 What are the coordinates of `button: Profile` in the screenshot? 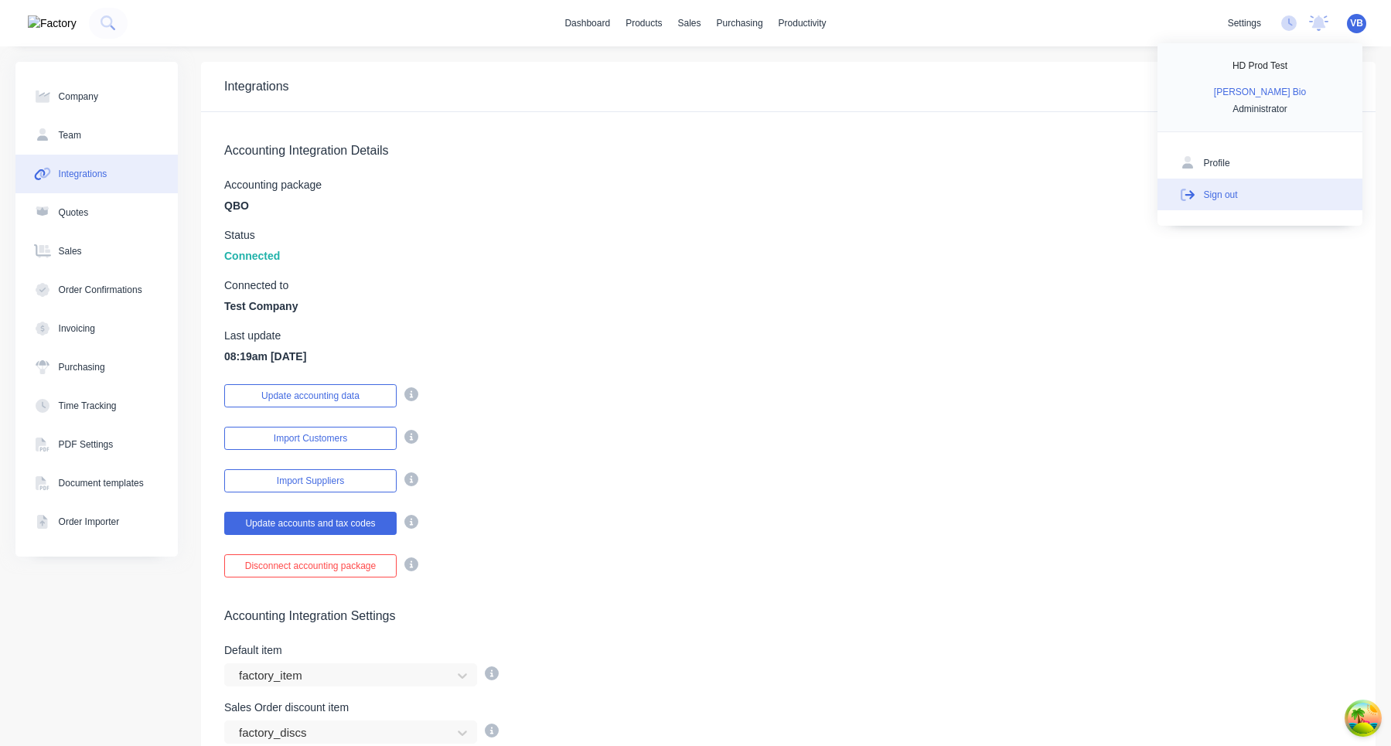 It's located at (1259, 163).